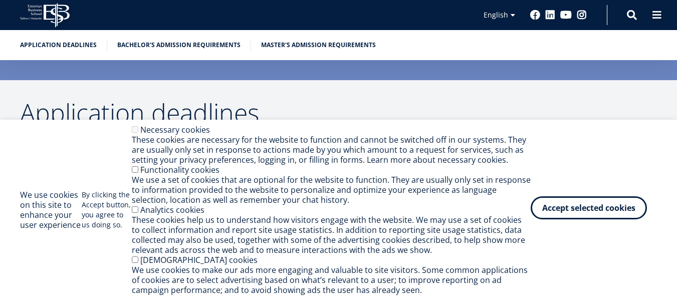  Describe the element at coordinates (331, 190) in the screenshot. I see `div: We use a set of cookies that are optional for the website to function. They are usually only set ...` at that location.